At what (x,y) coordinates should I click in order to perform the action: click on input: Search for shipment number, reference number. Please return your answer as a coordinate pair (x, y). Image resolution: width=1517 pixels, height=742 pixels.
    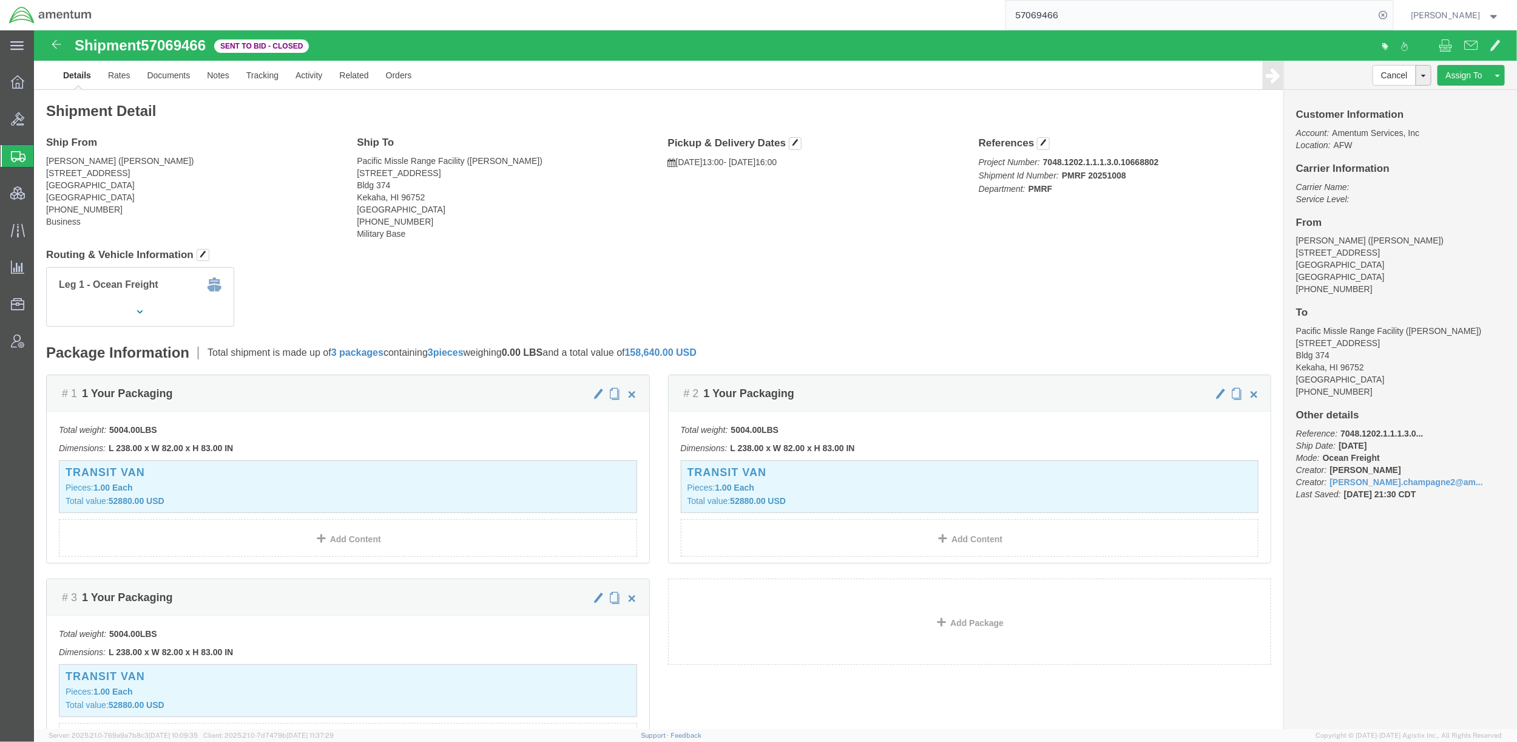
    Looking at the image, I should click on (1191, 15).